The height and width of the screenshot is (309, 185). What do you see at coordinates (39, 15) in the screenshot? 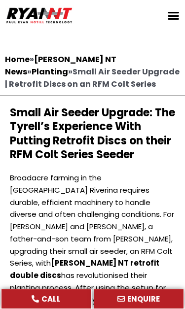
I see `img: Ryan NT logo` at bounding box center [39, 15].